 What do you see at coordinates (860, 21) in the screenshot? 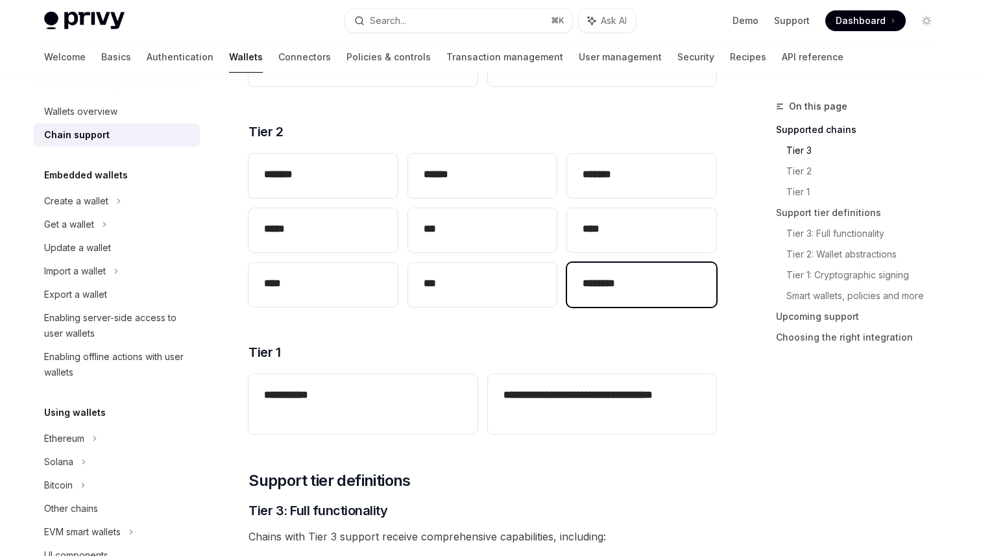
I see `span: Dashboard` at bounding box center [860, 21].